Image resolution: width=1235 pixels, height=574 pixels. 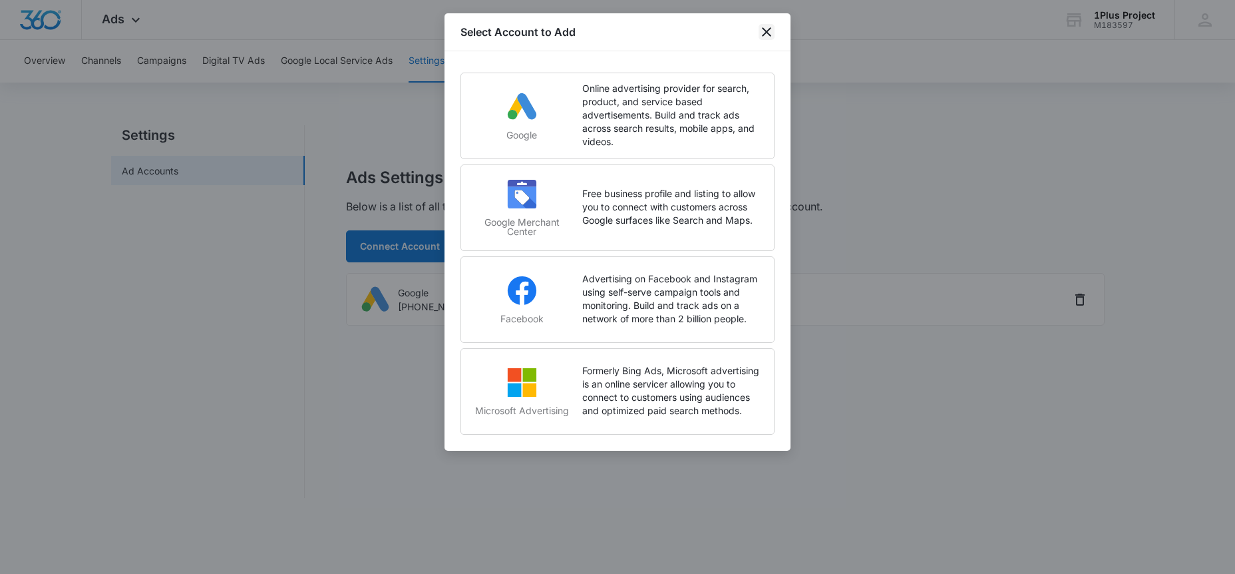 What do you see at coordinates (618, 299) in the screenshot?
I see `button: FacebookAdvertising on Facebook and Instagram using self-serve campaign tools and monitoring. Bui...` at bounding box center [618, 299].